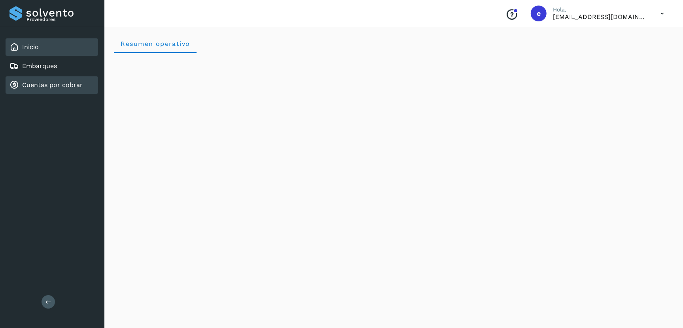 This screenshot has width=683, height=328. Describe the element at coordinates (52, 47) in the screenshot. I see `div: Inicio` at that location.